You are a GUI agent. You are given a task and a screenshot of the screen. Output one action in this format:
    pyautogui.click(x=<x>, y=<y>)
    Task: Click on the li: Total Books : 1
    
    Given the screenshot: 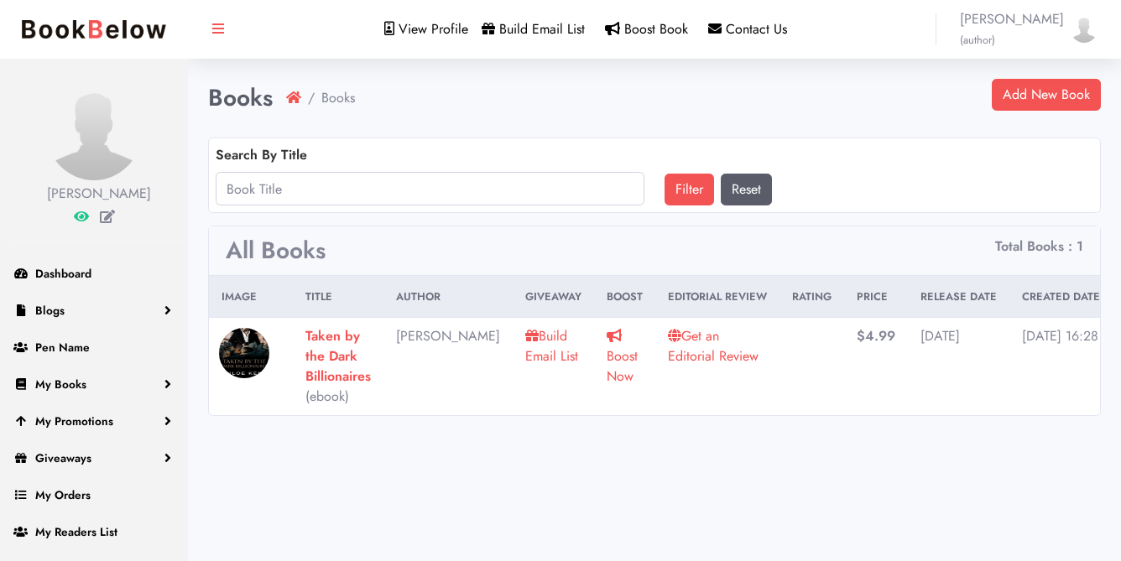 What is the action you would take?
    pyautogui.click(x=1039, y=247)
    